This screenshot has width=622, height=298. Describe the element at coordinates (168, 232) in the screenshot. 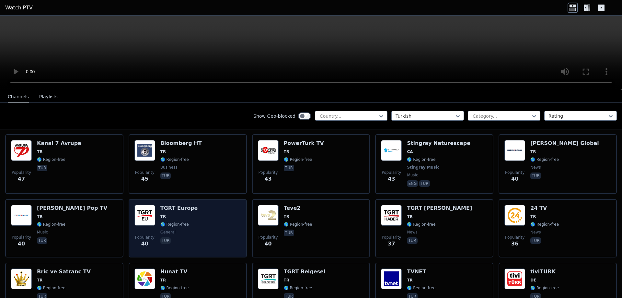

I see `span: general` at that location.